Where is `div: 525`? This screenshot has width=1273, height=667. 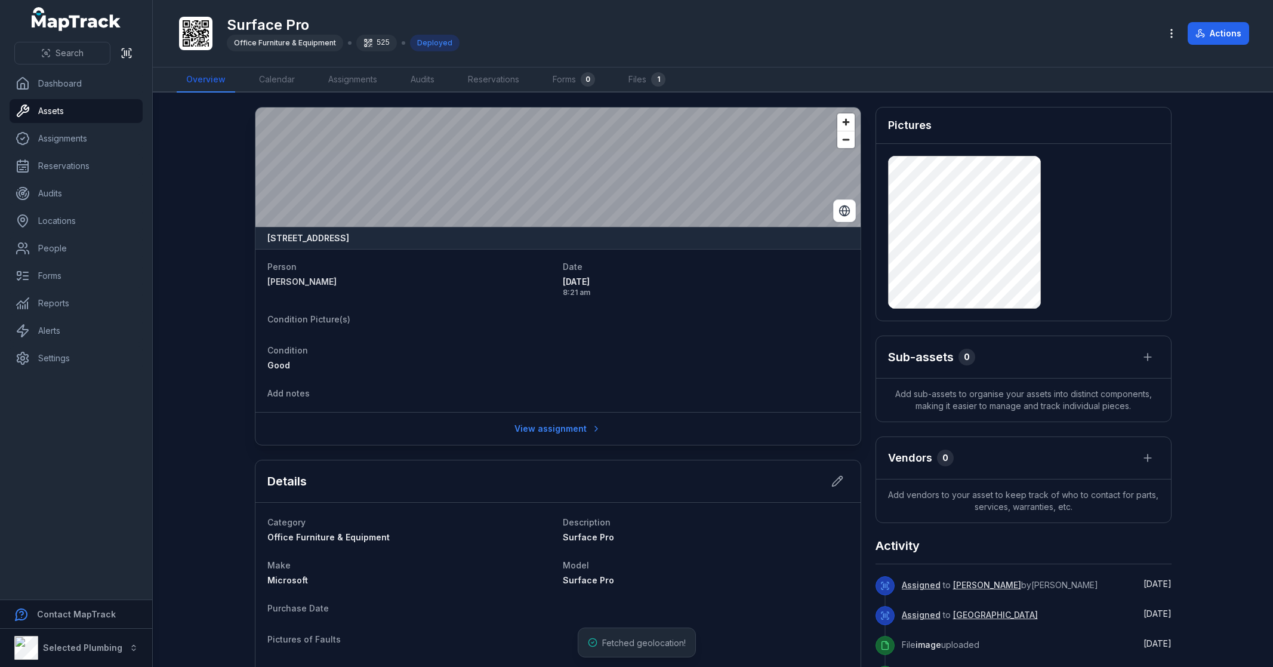 div: 525 is located at coordinates (377, 43).